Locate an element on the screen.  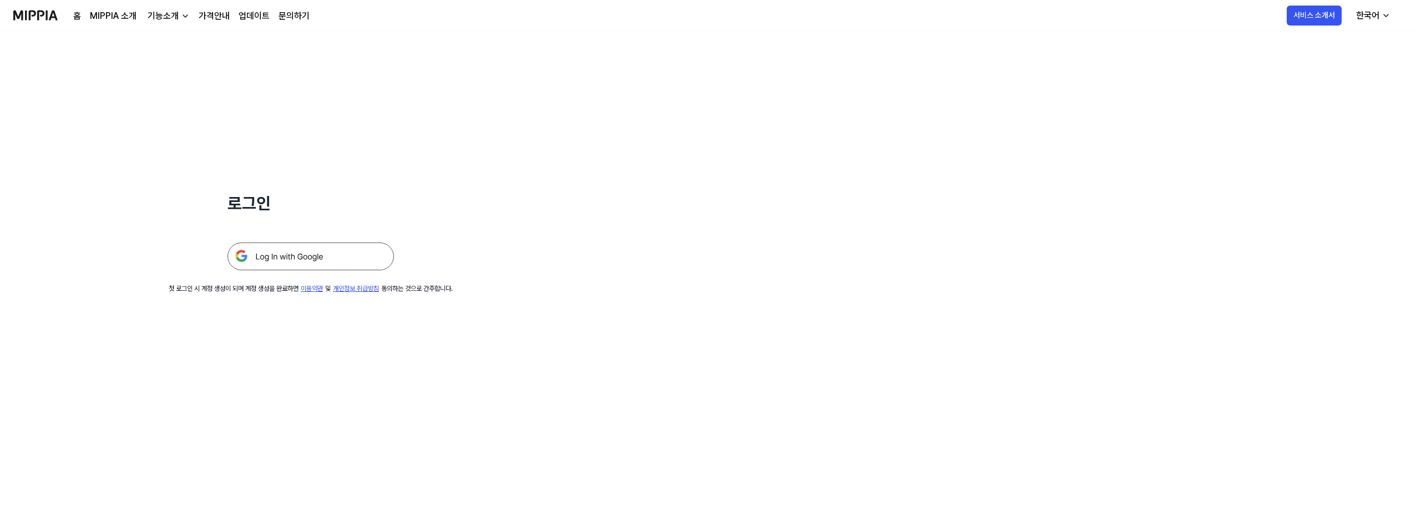
a: 이용약관 is located at coordinates (312, 288).